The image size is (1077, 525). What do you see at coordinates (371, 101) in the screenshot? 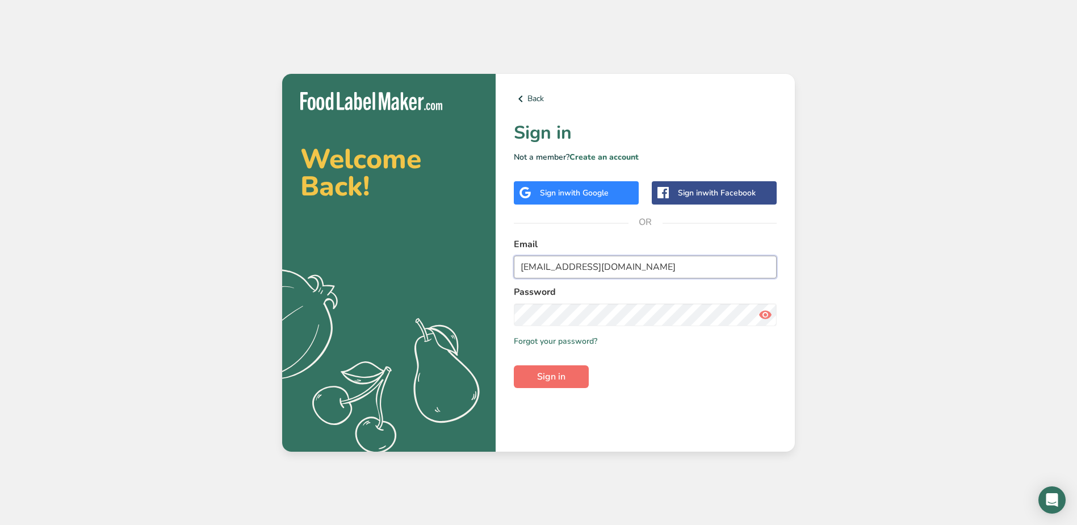
I see `img: Food Label Maker` at bounding box center [371, 101].